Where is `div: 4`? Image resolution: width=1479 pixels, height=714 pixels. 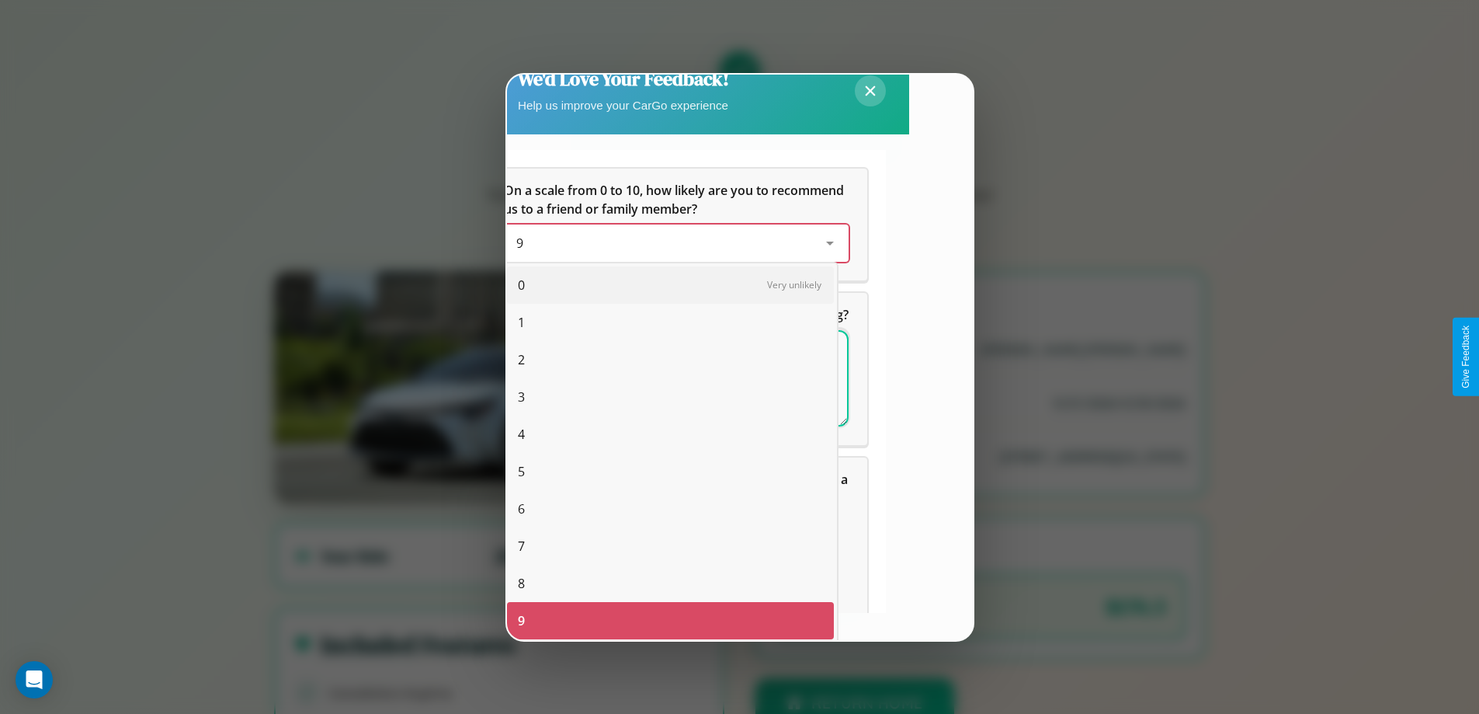
div: 4 is located at coordinates (670, 434).